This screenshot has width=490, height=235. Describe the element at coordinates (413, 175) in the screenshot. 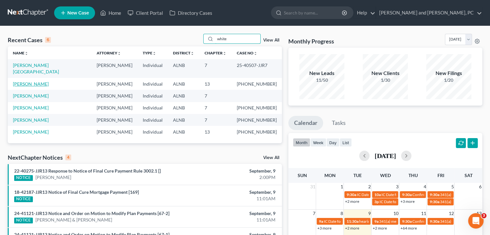

I see `span: Thu` at that location.